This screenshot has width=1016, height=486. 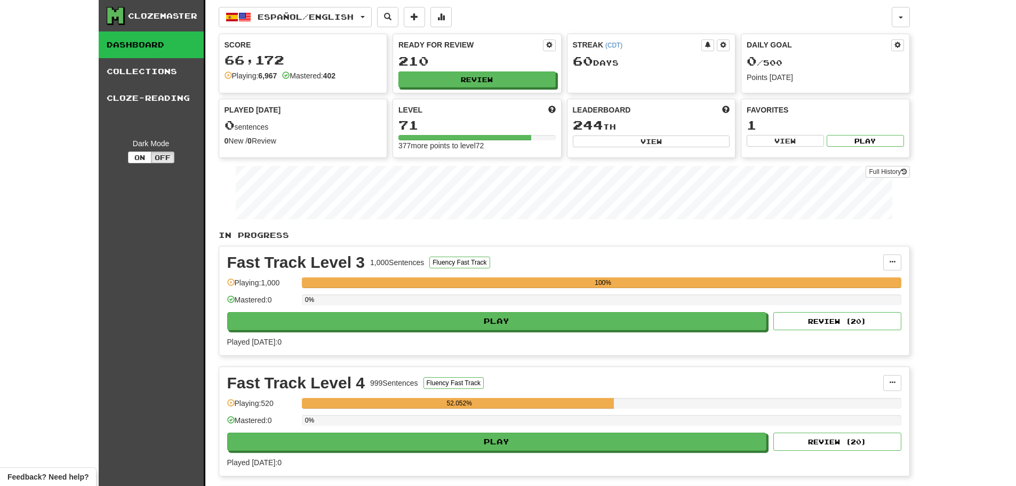 What do you see at coordinates (601, 110) in the screenshot?
I see `span: Leaderboard` at bounding box center [601, 110].